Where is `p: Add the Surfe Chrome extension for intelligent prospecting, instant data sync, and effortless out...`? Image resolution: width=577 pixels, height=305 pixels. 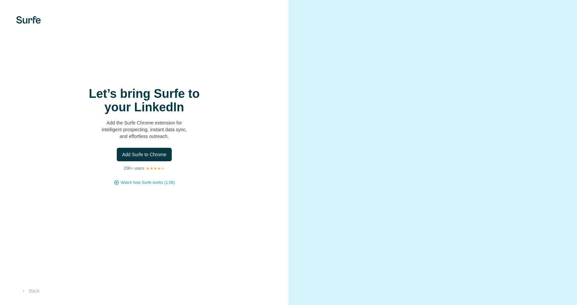
p: Add the Surfe Chrome extension for intelligent prospecting, instant data sync, and effortless out... is located at coordinates (144, 130).